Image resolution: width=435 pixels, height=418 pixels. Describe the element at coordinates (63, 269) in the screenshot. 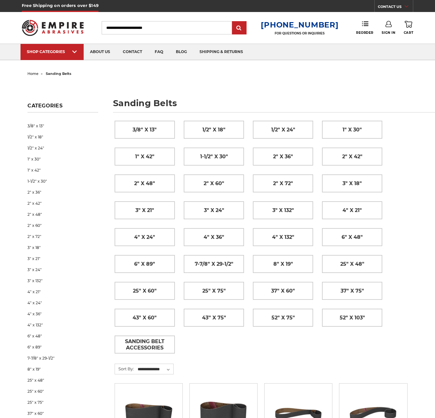

I see `a: 3" x 24"` at that location.